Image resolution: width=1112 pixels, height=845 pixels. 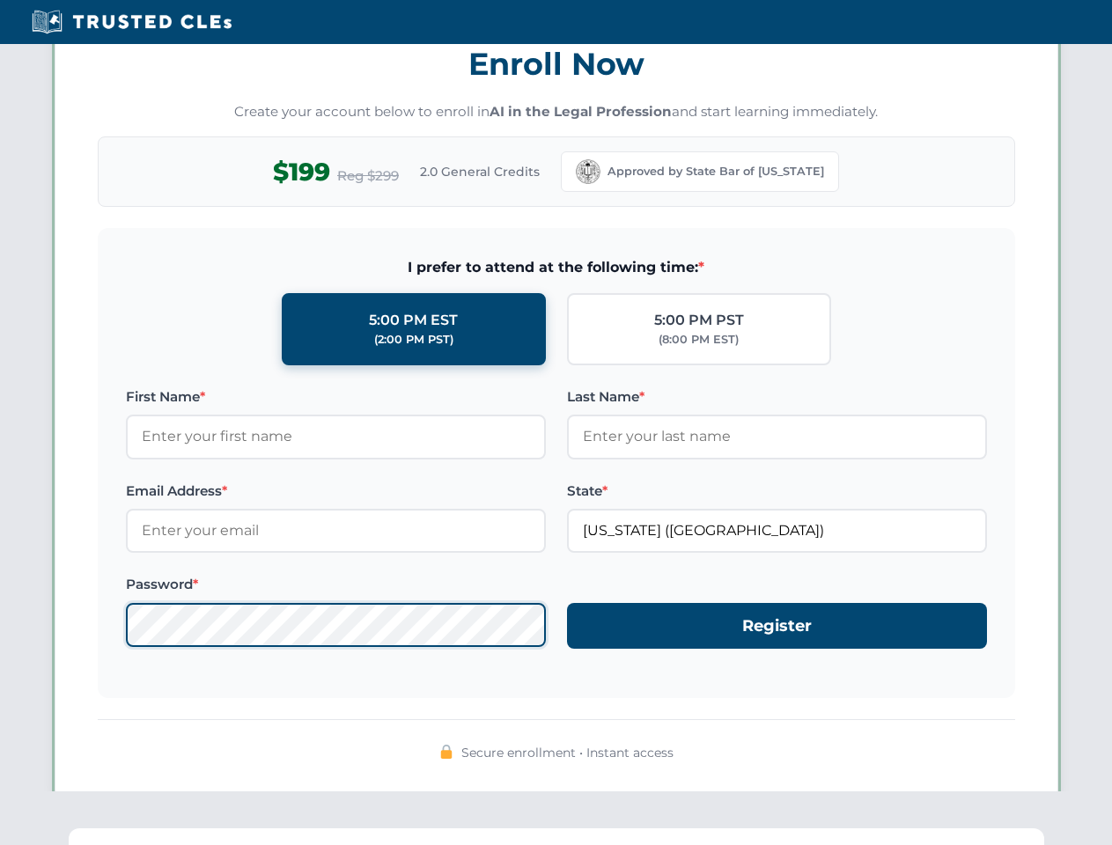 What do you see at coordinates (335, 585) in the screenshot?
I see `label: Password` at bounding box center [335, 585].